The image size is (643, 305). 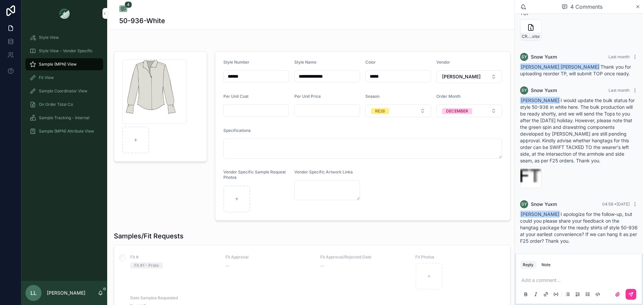 I want to click on div: Note, so click(x=546, y=265).